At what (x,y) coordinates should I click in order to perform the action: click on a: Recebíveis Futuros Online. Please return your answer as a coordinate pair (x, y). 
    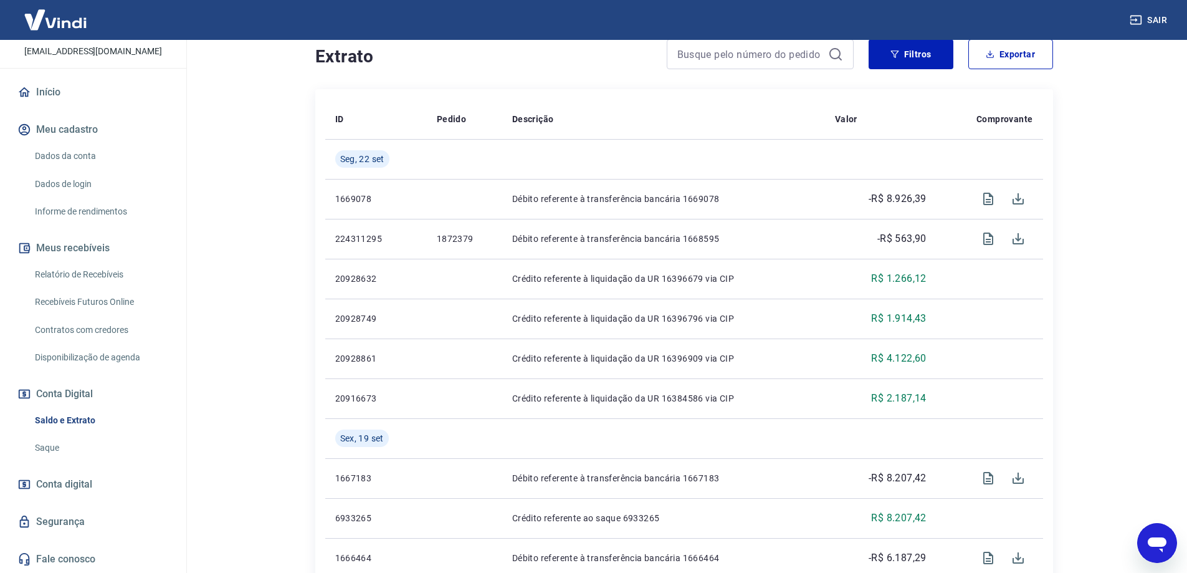
    Looking at the image, I should click on (100, 302).